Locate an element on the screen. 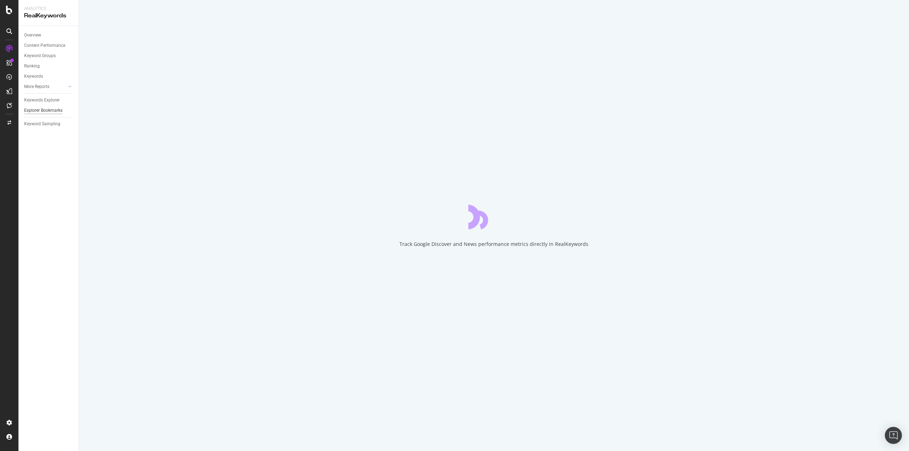 Image resolution: width=909 pixels, height=451 pixels. a: Keyword Sampling is located at coordinates (49, 124).